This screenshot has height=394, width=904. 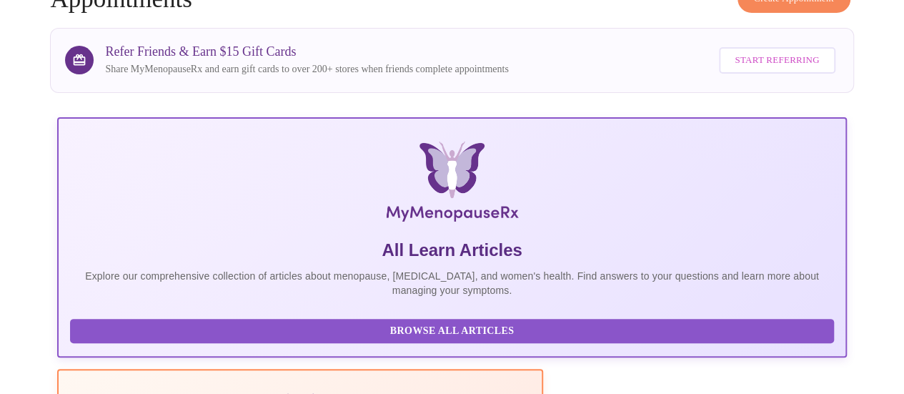 What do you see at coordinates (777, 60) in the screenshot?
I see `a: Start Referring` at bounding box center [777, 60].